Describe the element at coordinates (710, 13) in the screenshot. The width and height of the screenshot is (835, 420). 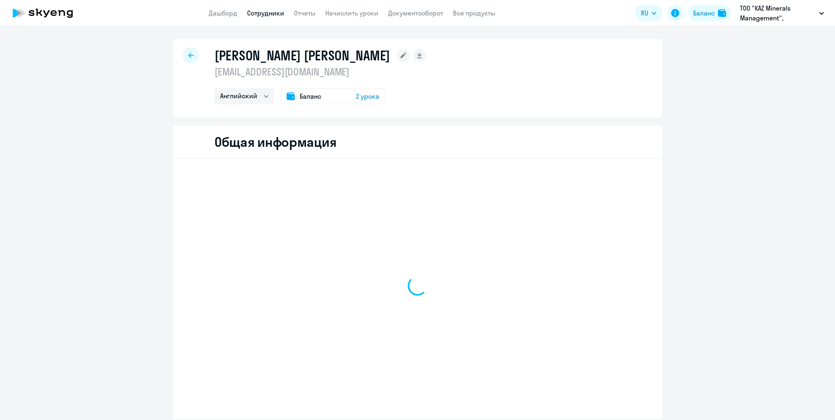
I see `button: Балансbalance` at that location.